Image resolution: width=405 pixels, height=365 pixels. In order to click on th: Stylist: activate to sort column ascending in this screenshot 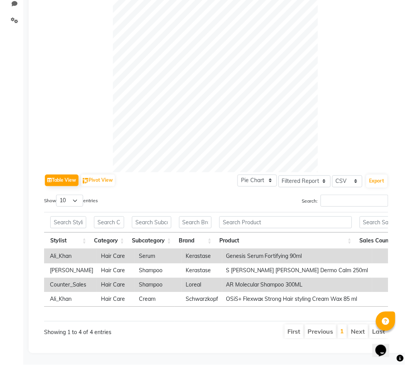, I will do `click(68, 241)`.